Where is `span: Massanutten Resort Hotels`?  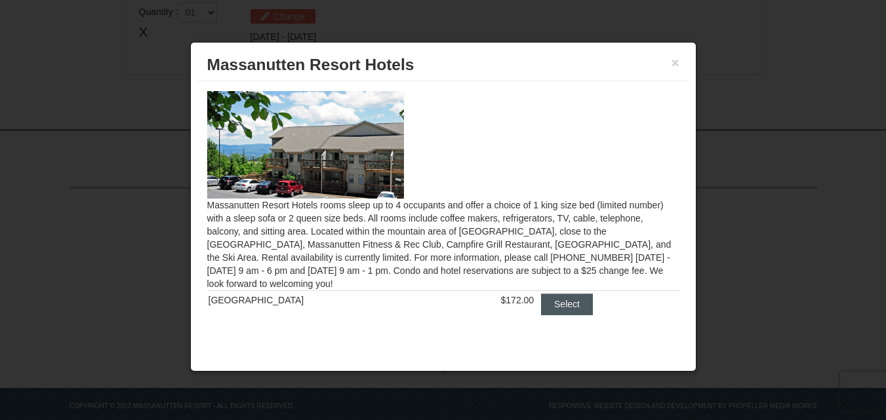 span: Massanutten Resort Hotels is located at coordinates (311, 64).